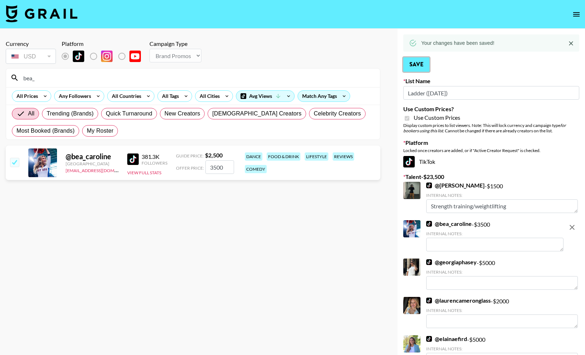 Image resolution: width=585 pixels, height=355 pixels. What do you see at coordinates (324, 96) in the screenshot?
I see `div: Match Any Tags` at bounding box center [324, 96].